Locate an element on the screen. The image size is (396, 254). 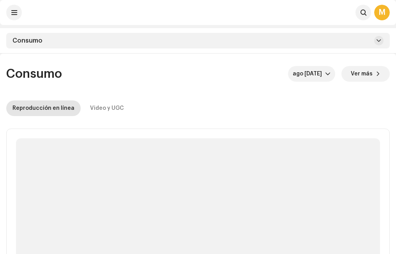
div: dropdown trigger is located at coordinates (328, 74).